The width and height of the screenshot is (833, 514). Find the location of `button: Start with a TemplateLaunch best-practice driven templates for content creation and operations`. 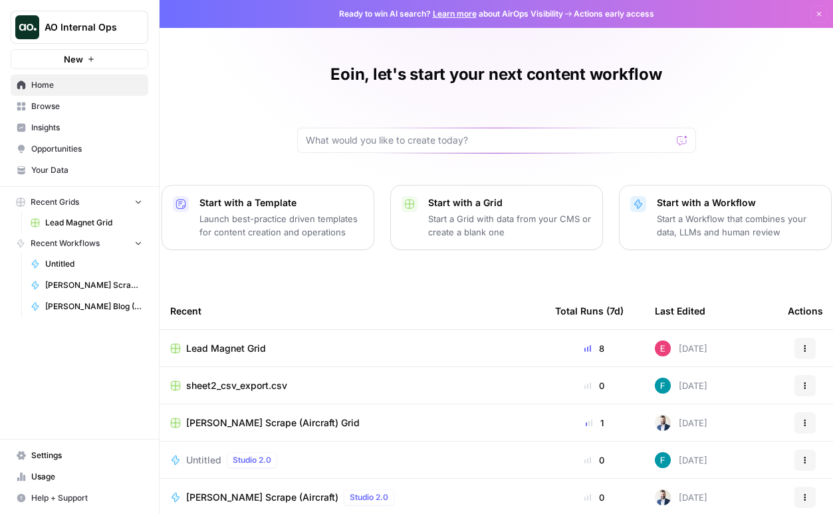

button: Start with a TemplateLaunch best-practice driven templates for content creation and operations is located at coordinates (268, 217).